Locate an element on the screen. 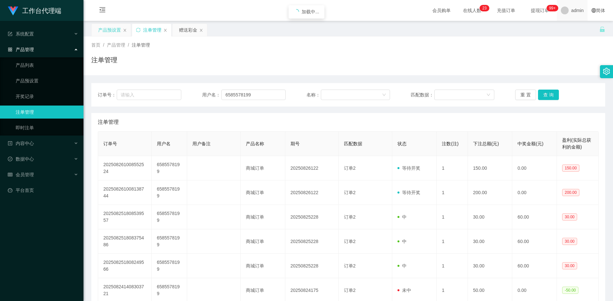 This screenshot has width=613, height=301. a: 产品列表 is located at coordinates (47, 65).